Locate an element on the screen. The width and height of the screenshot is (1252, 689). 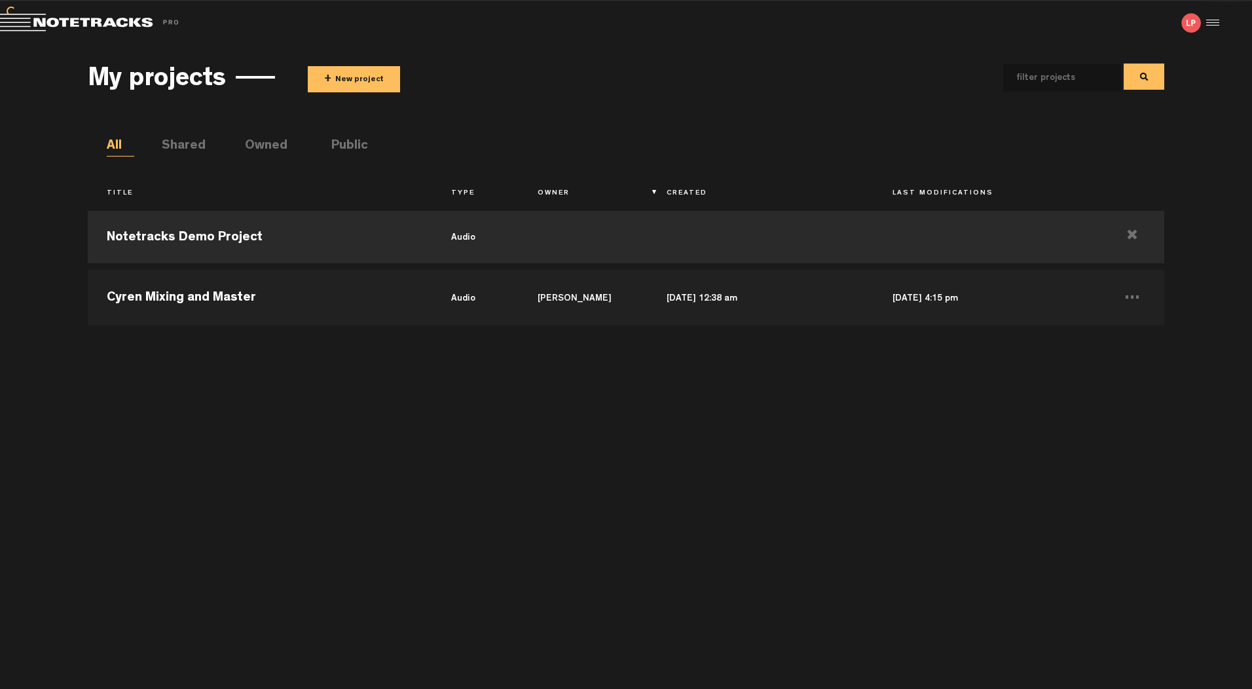
th: Owner is located at coordinates (583, 194).